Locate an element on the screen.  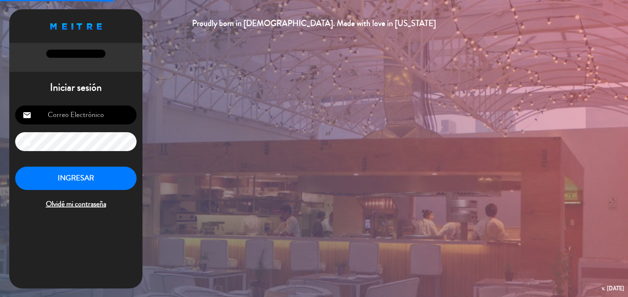
span: Olvidé mi contraseña is located at coordinates (76, 204).